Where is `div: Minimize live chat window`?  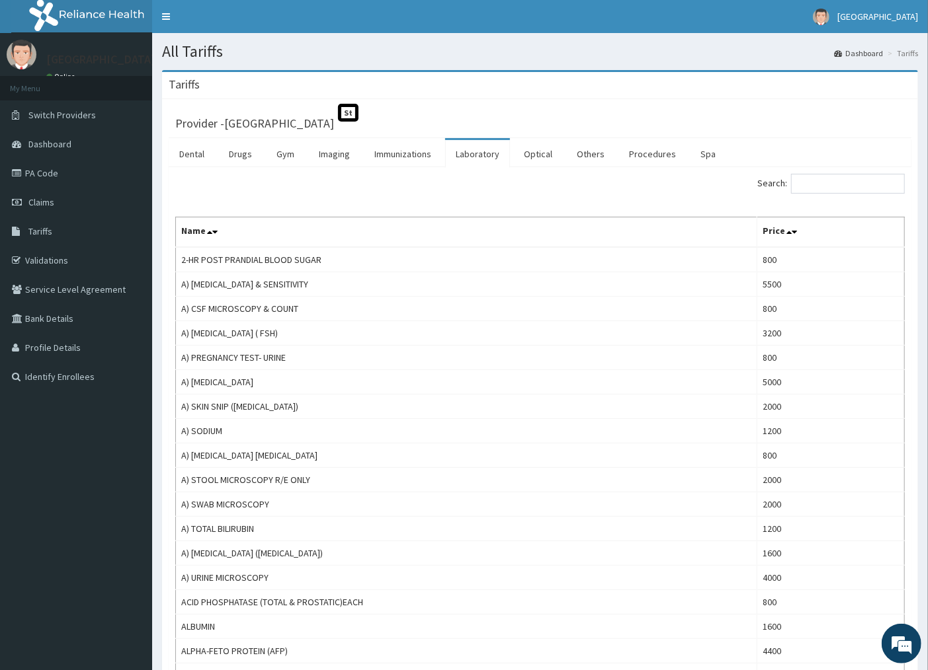
div: Minimize live chat window is located at coordinates (233, 22).